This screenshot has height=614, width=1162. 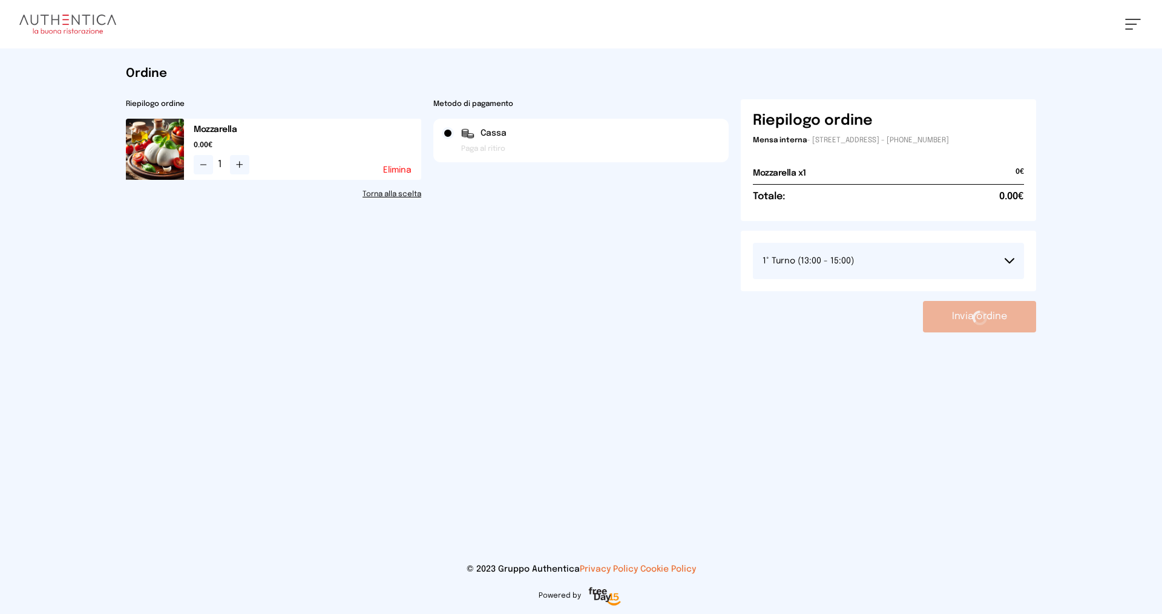 I want to click on span: Mensa interna, so click(x=780, y=140).